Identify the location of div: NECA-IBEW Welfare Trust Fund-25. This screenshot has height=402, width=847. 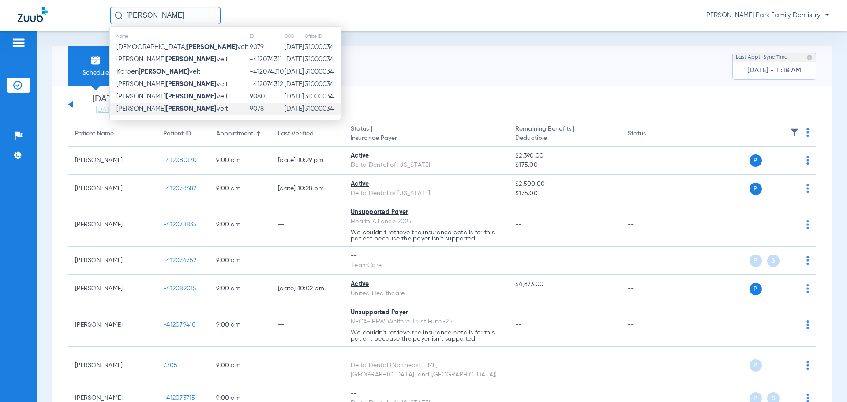
(426, 322).